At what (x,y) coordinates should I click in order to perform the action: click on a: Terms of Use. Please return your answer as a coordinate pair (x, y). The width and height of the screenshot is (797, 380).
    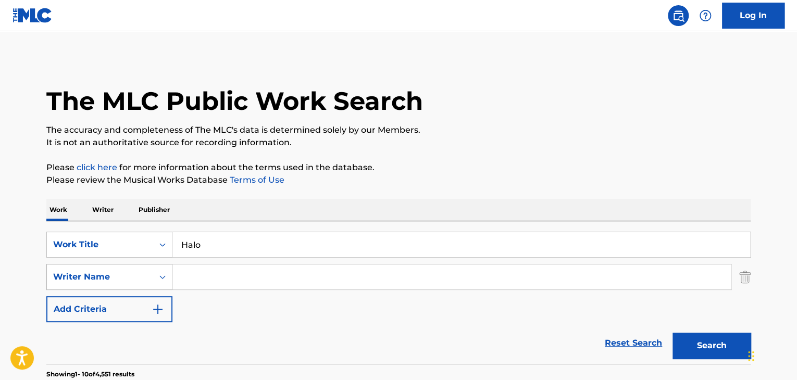
    Looking at the image, I should click on (256, 180).